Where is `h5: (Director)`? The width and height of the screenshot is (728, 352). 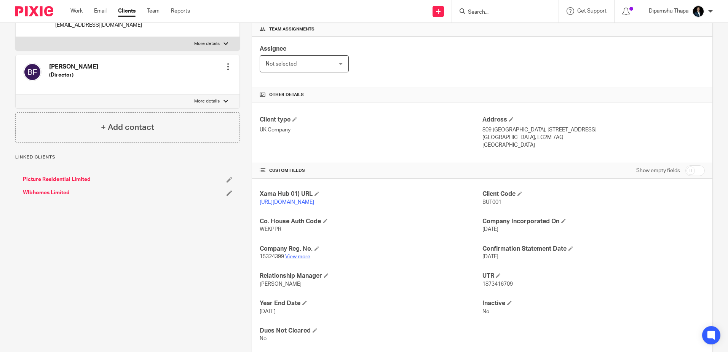
h5: (Director) is located at coordinates (73, 75).